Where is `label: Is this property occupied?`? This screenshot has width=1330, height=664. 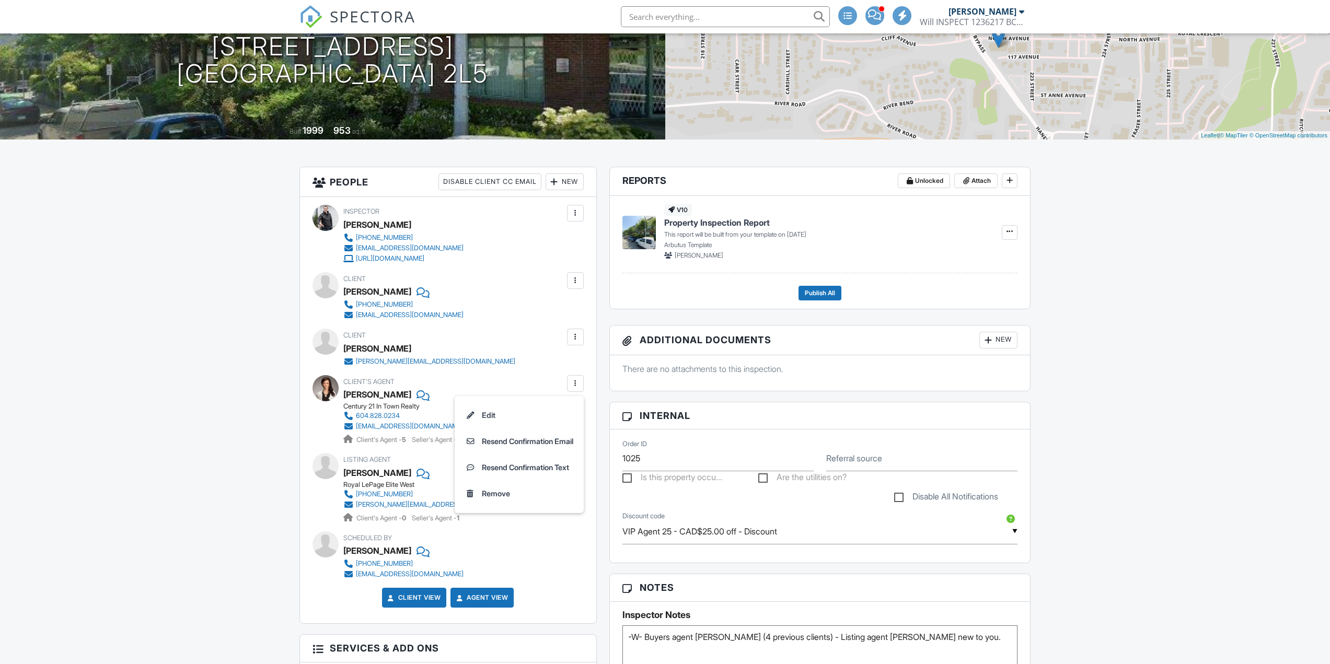
label: Is this property occupied? is located at coordinates (672, 479).